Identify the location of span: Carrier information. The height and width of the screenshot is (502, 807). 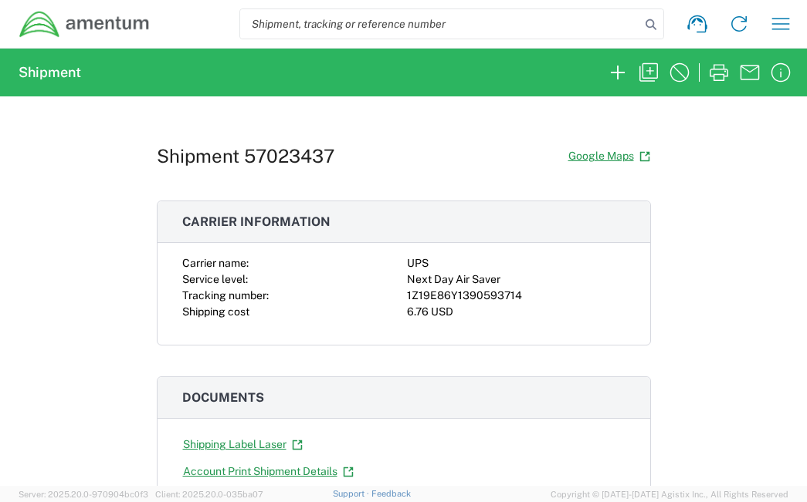
(256, 222).